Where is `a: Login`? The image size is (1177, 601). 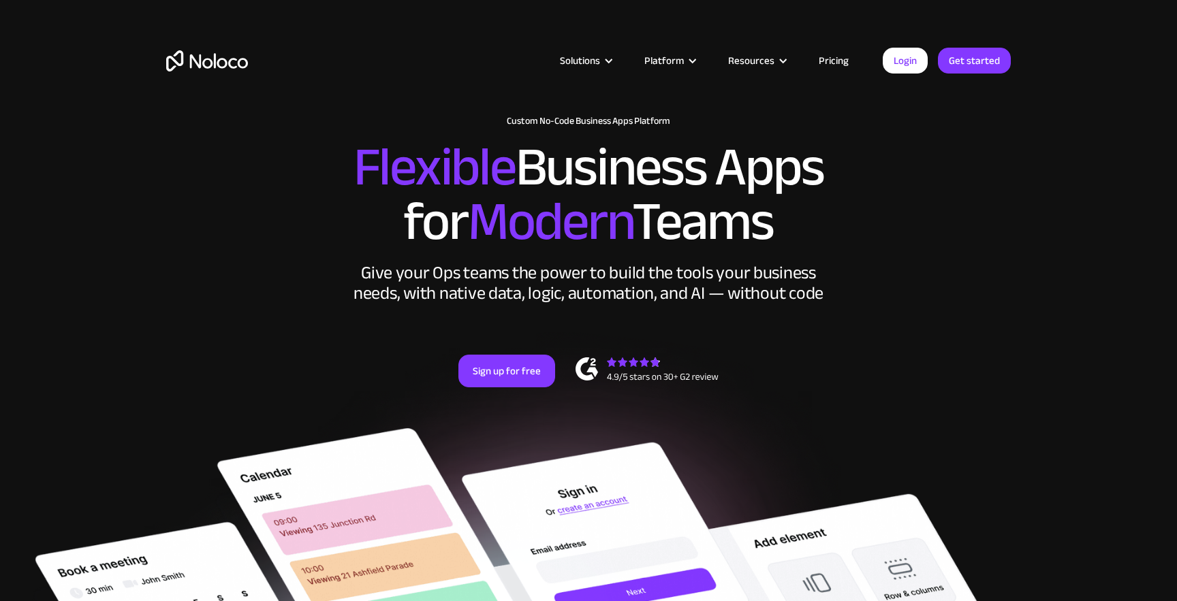
a: Login is located at coordinates (905, 61).